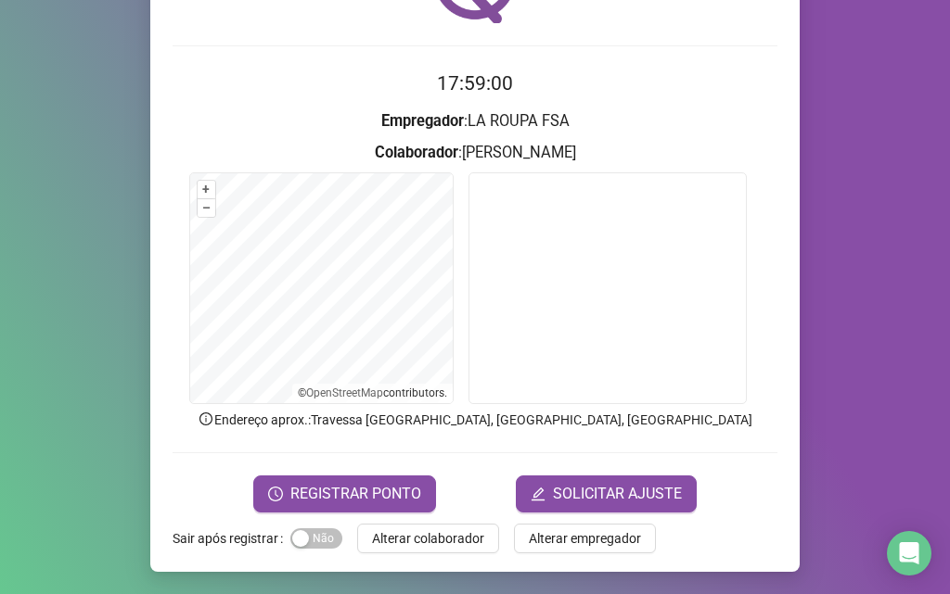  Describe the element at coordinates (617, 494) in the screenshot. I see `span: SOLICITAR AJUSTE` at that location.